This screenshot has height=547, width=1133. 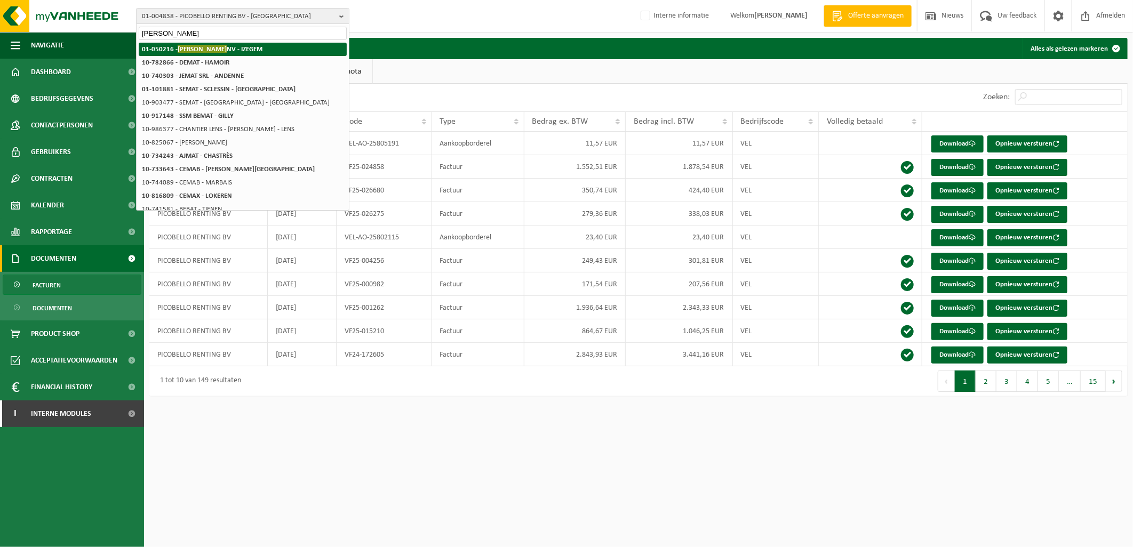 I want to click on td: 1.046,25 EUR, so click(x=679, y=331).